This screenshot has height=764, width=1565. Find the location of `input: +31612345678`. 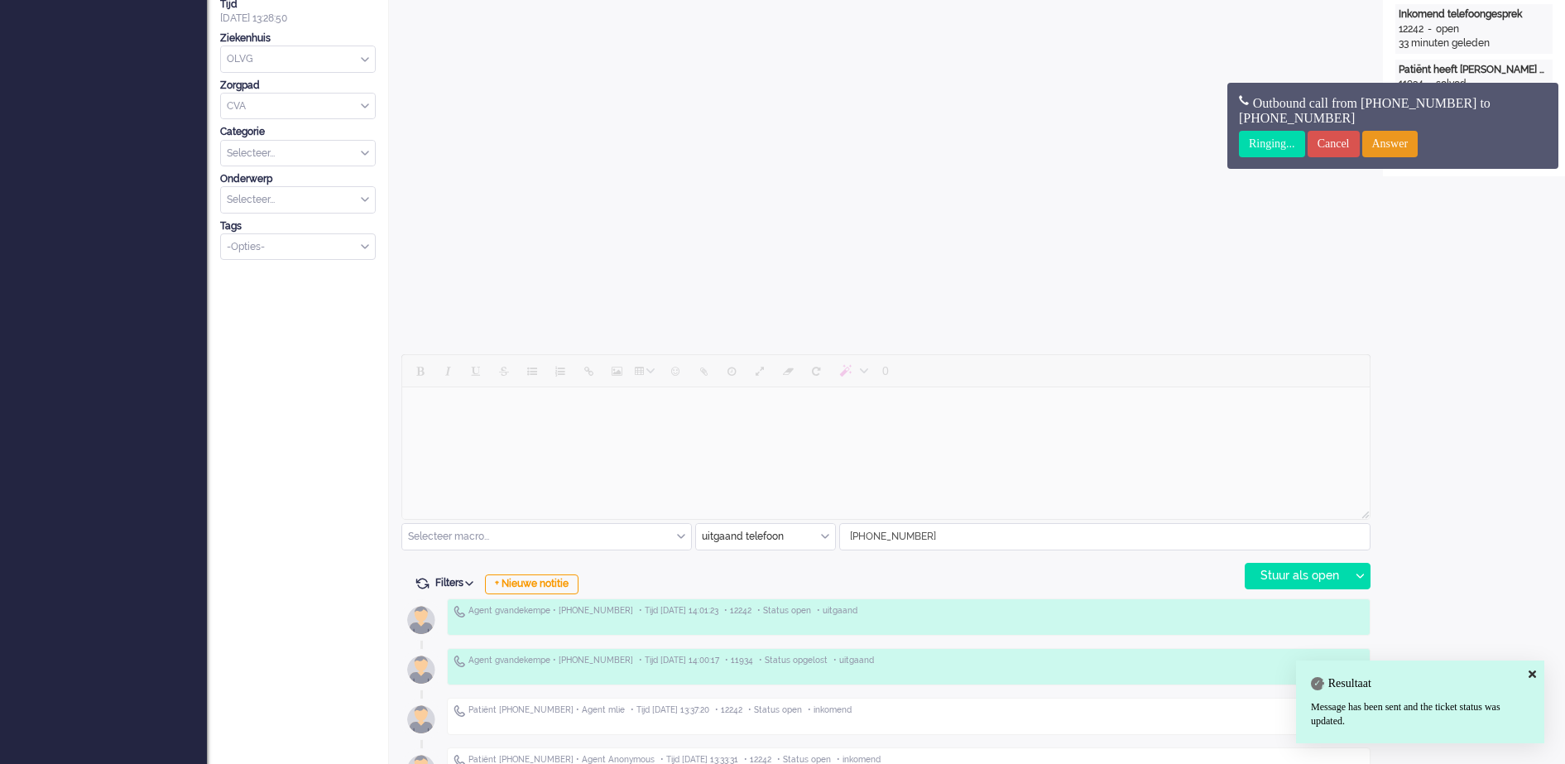

input: +31612345678 is located at coordinates (1105, 536).